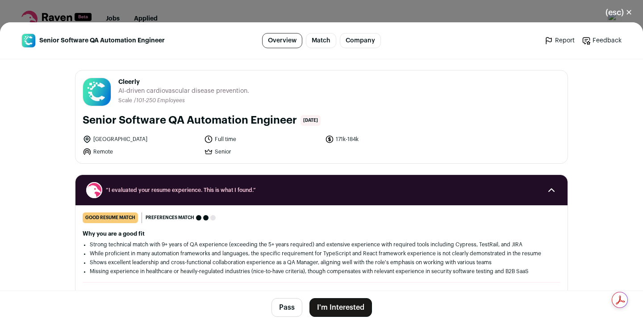 The height and width of the screenshot is (324, 643). I want to click on h1: Senior Software QA Automation Engineer, so click(190, 120).